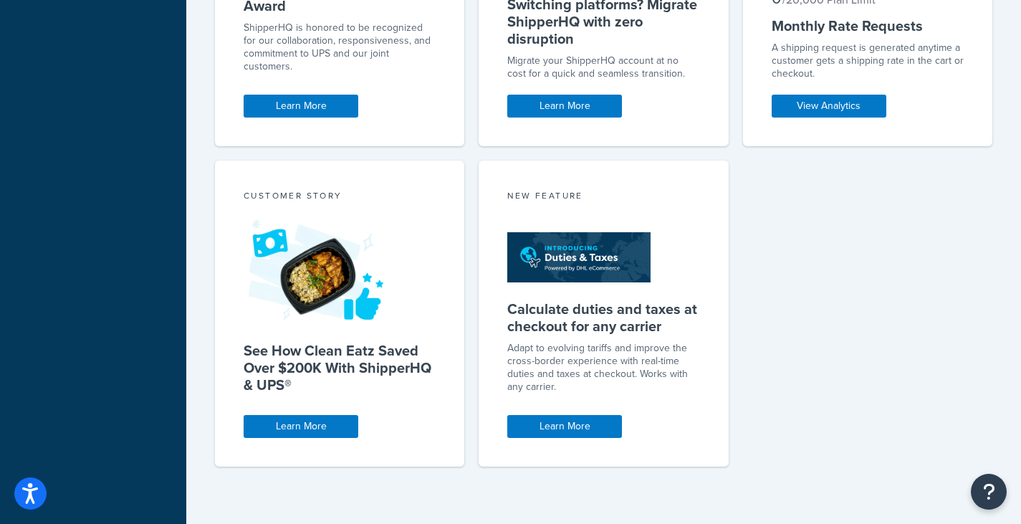 This screenshot has width=1021, height=524. What do you see at coordinates (829, 106) in the screenshot?
I see `a: View Analytics` at bounding box center [829, 106].